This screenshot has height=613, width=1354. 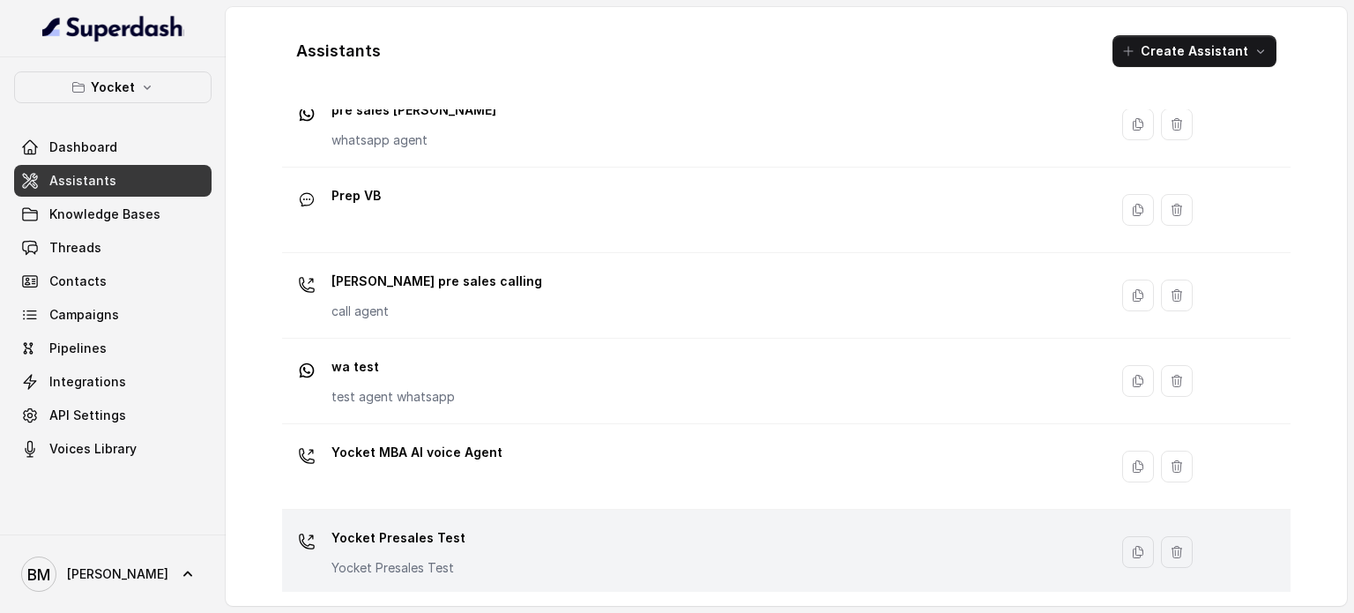 What do you see at coordinates (83, 147) in the screenshot?
I see `span: Dashboard` at bounding box center [83, 147].